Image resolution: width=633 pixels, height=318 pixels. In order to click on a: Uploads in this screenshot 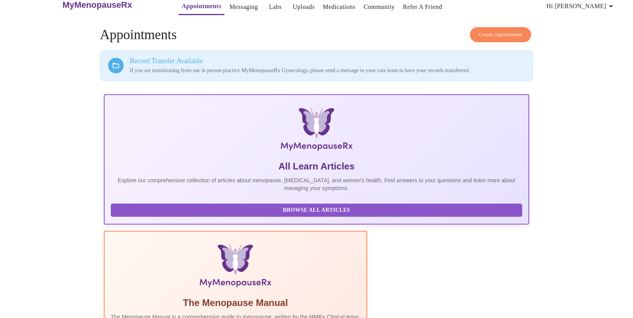, I will do `click(304, 7)`.